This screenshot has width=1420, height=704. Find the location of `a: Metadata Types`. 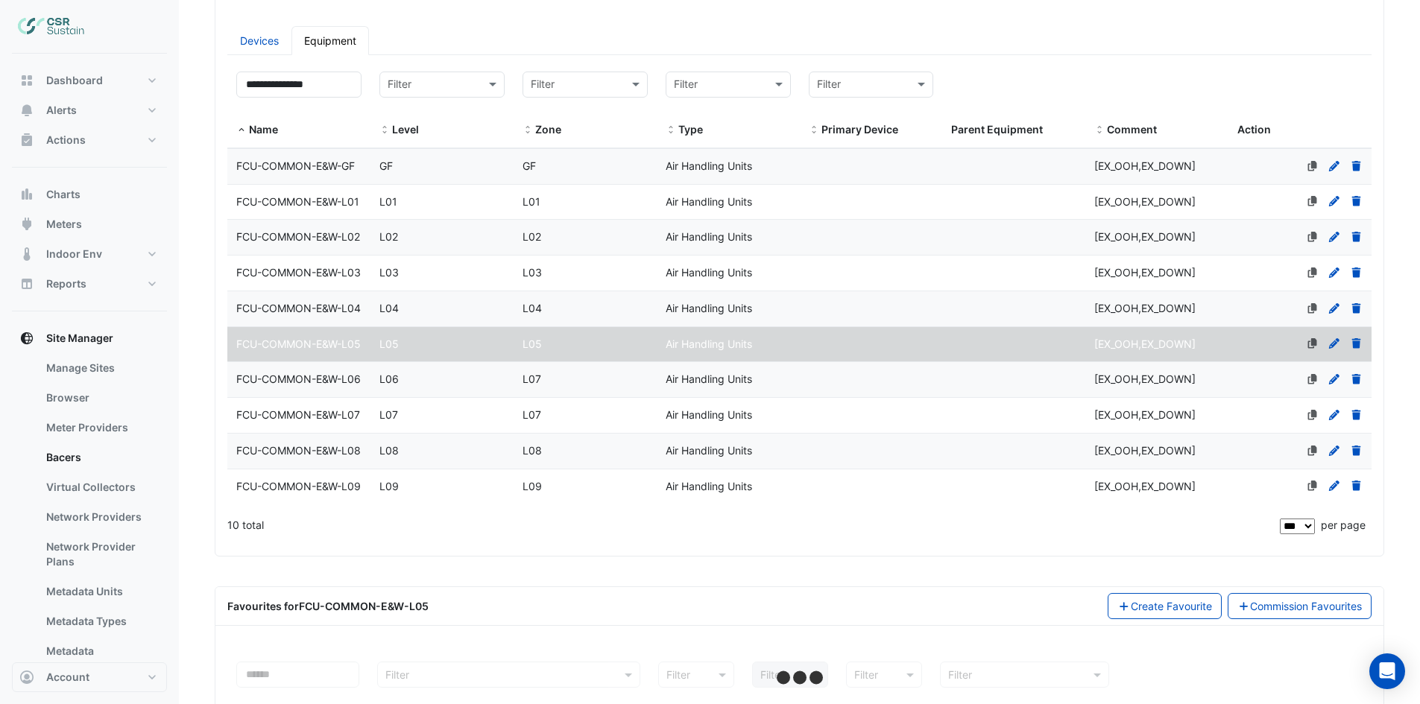

a: Metadata Types is located at coordinates (101, 622).